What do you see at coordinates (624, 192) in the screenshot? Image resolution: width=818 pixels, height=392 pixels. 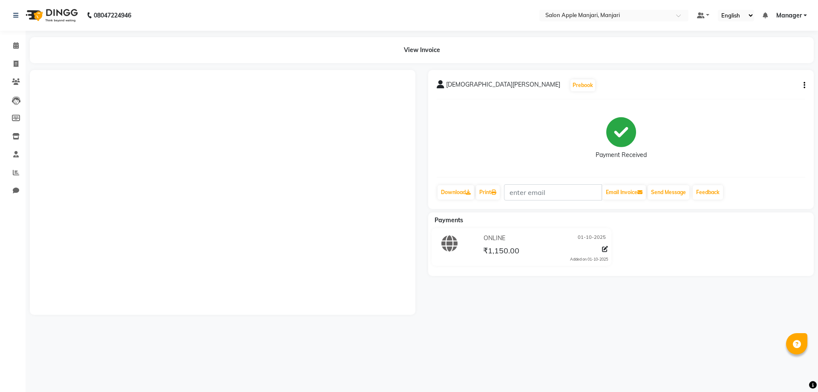 I see `button: Email Invoice` at bounding box center [624, 192].